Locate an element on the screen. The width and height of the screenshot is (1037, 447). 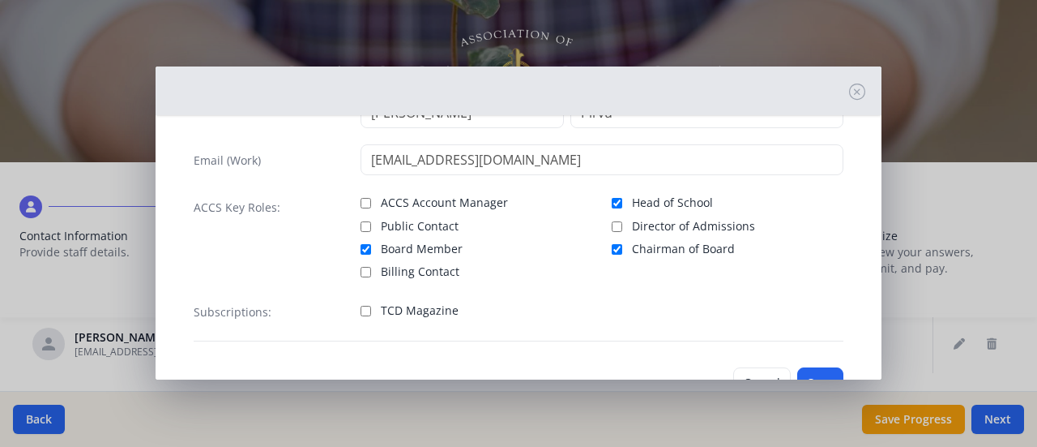
input: Chairman of Board is located at coordinates (617, 249).